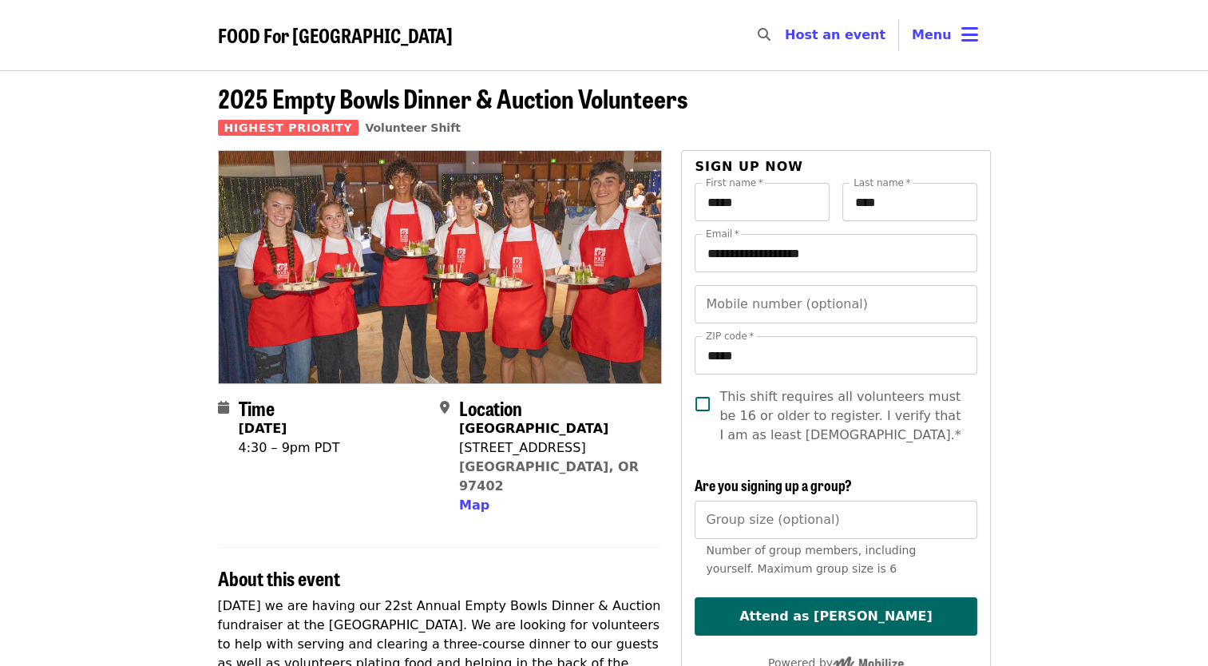 The height and width of the screenshot is (666, 1208). I want to click on a: Volunteer Shift, so click(413, 128).